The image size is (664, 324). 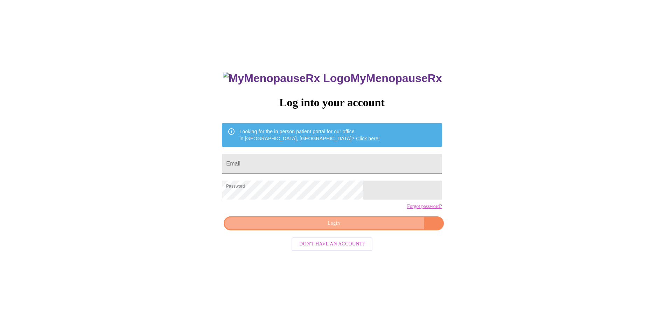 I want to click on a: Click here!, so click(x=368, y=138).